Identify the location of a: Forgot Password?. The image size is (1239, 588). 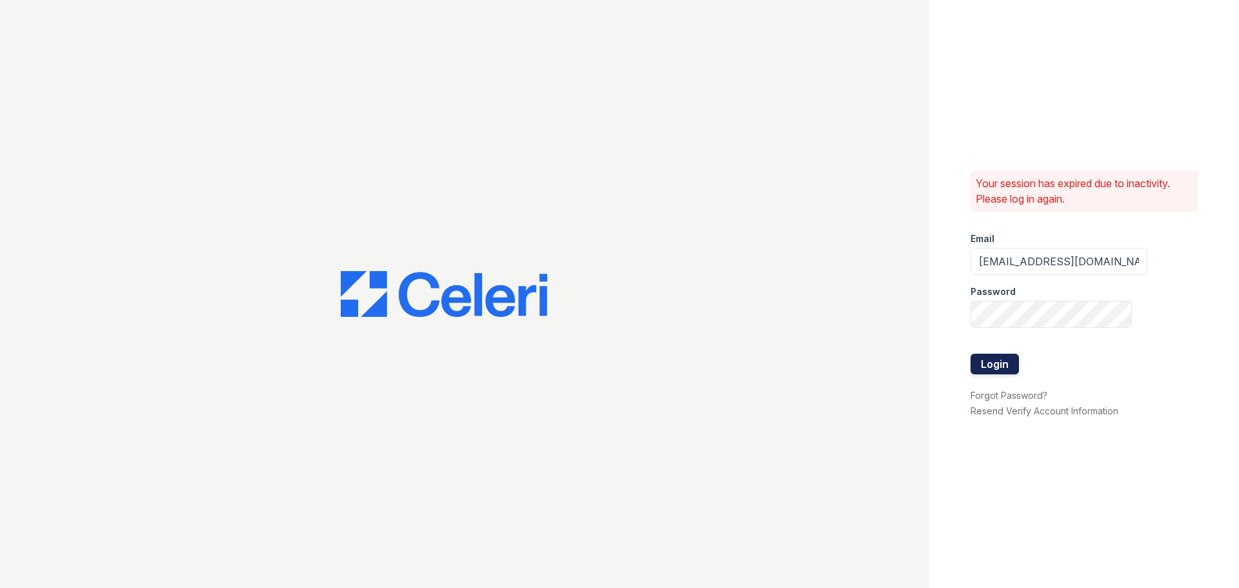
(1009, 395).